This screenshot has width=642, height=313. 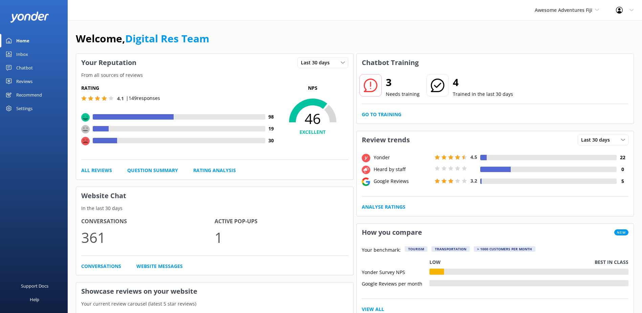 I want to click on div: Heard by staff, so click(x=402, y=169).